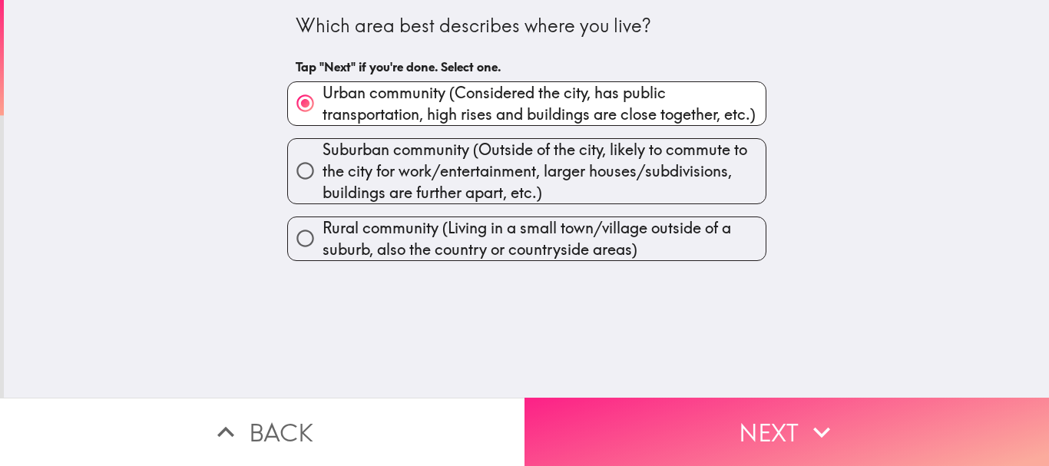 The width and height of the screenshot is (1049, 466). What do you see at coordinates (527, 171) in the screenshot?
I see `button: Suburban community (Outside of the city, likely to commute to the city for work/entertainment, la...` at bounding box center [527, 171].